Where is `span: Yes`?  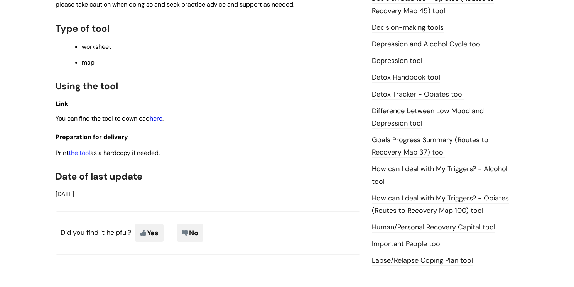
span: Yes is located at coordinates (149, 233).